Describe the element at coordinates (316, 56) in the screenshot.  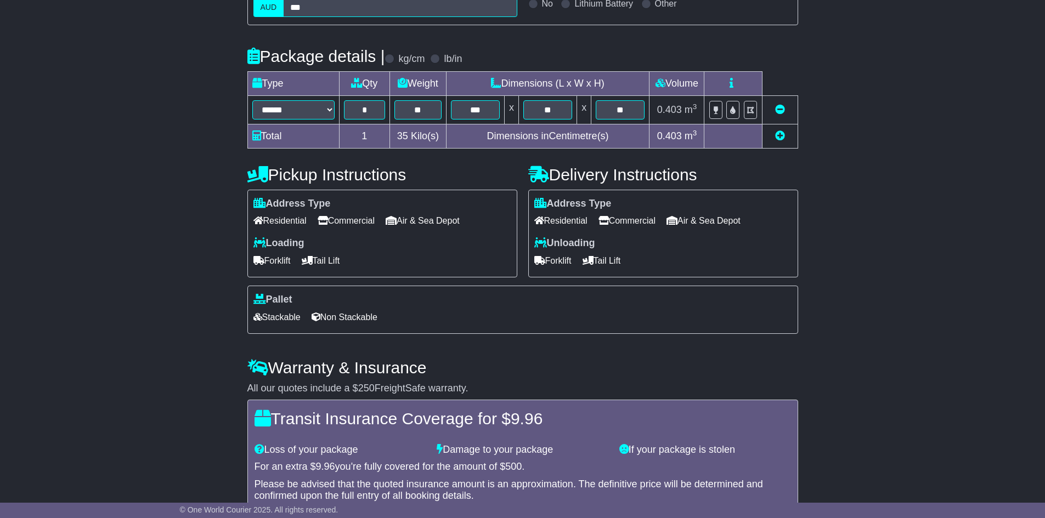
I see `h4: Package details |` at that location.